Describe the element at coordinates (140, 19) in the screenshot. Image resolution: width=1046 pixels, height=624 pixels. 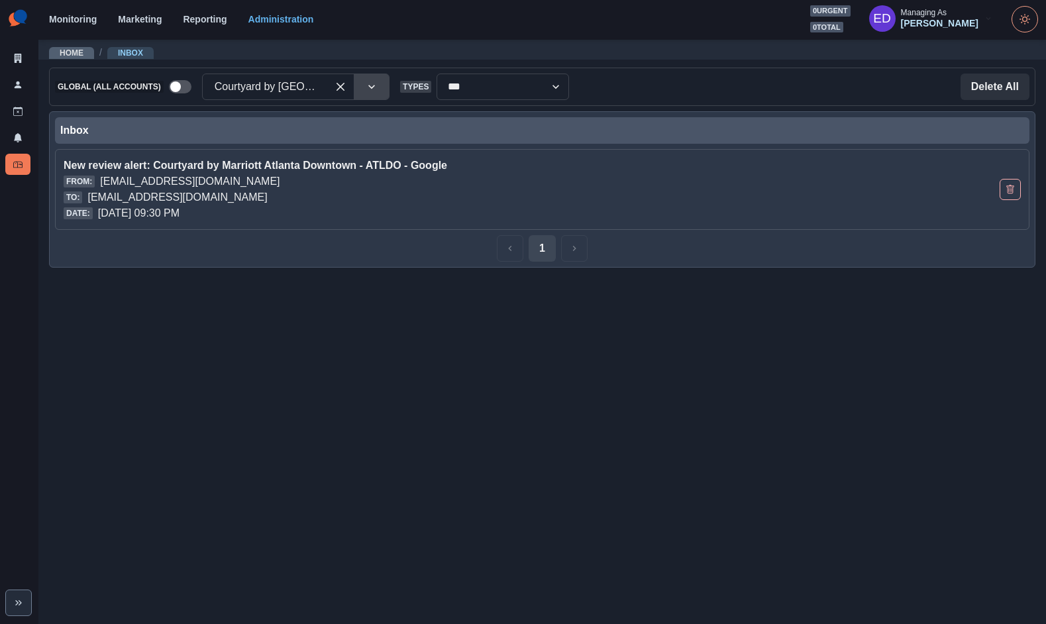
I see `a: Marketing` at that location.